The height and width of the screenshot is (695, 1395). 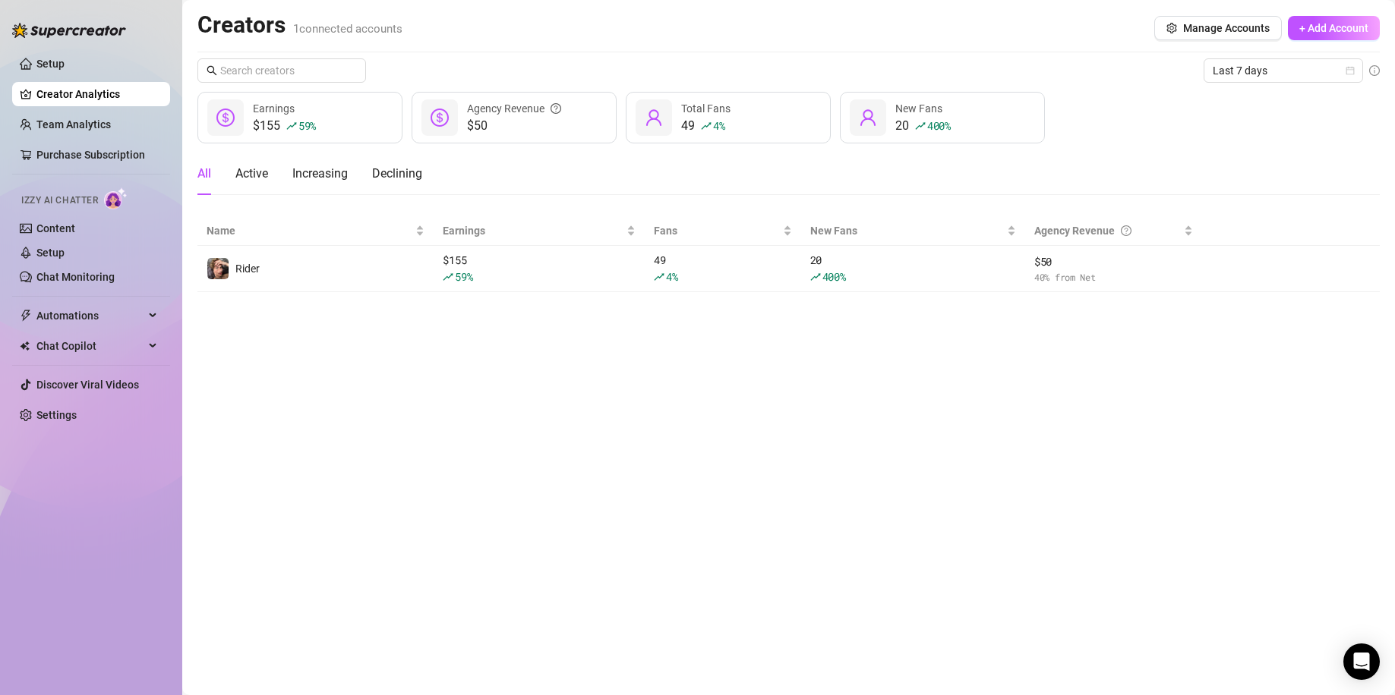 I want to click on span: Automations, so click(x=90, y=316).